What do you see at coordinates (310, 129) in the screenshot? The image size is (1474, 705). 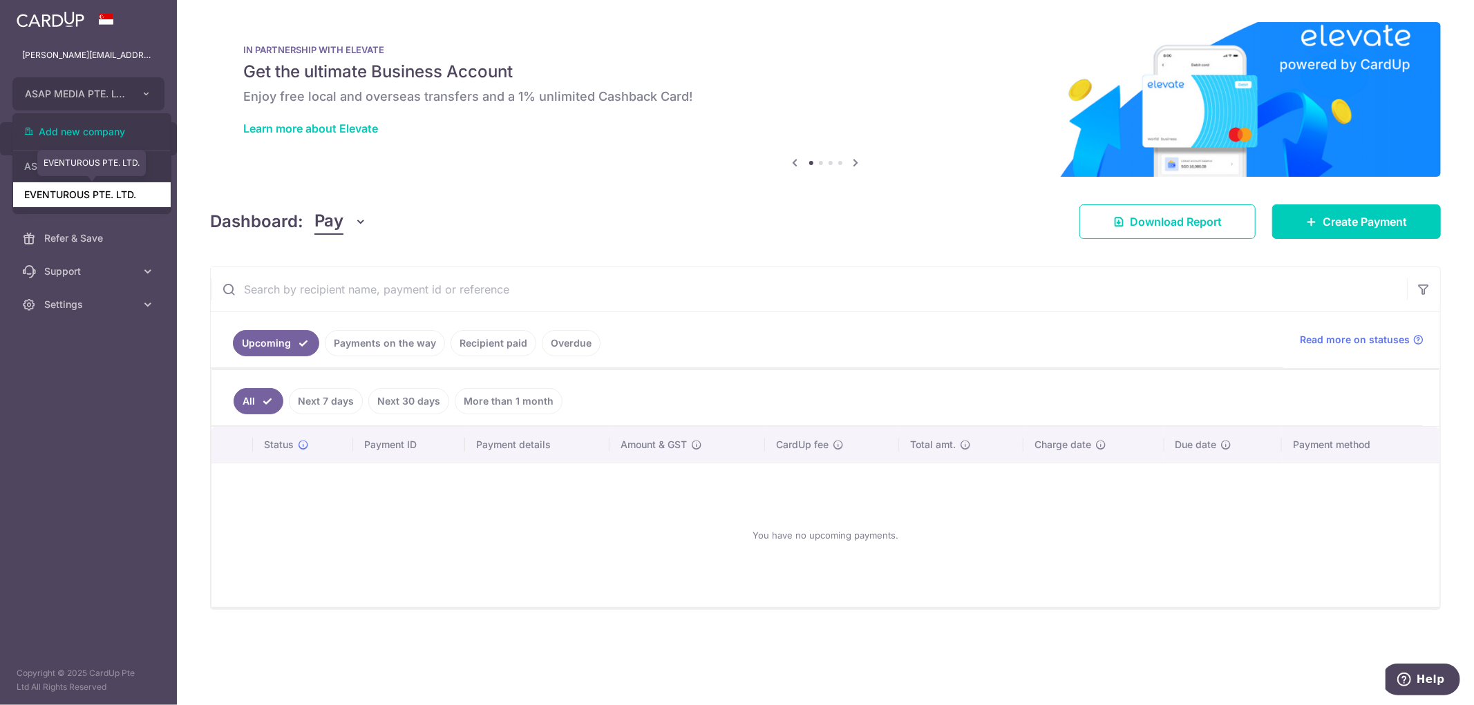 I see `a: Learn more about Elevate` at bounding box center [310, 129].